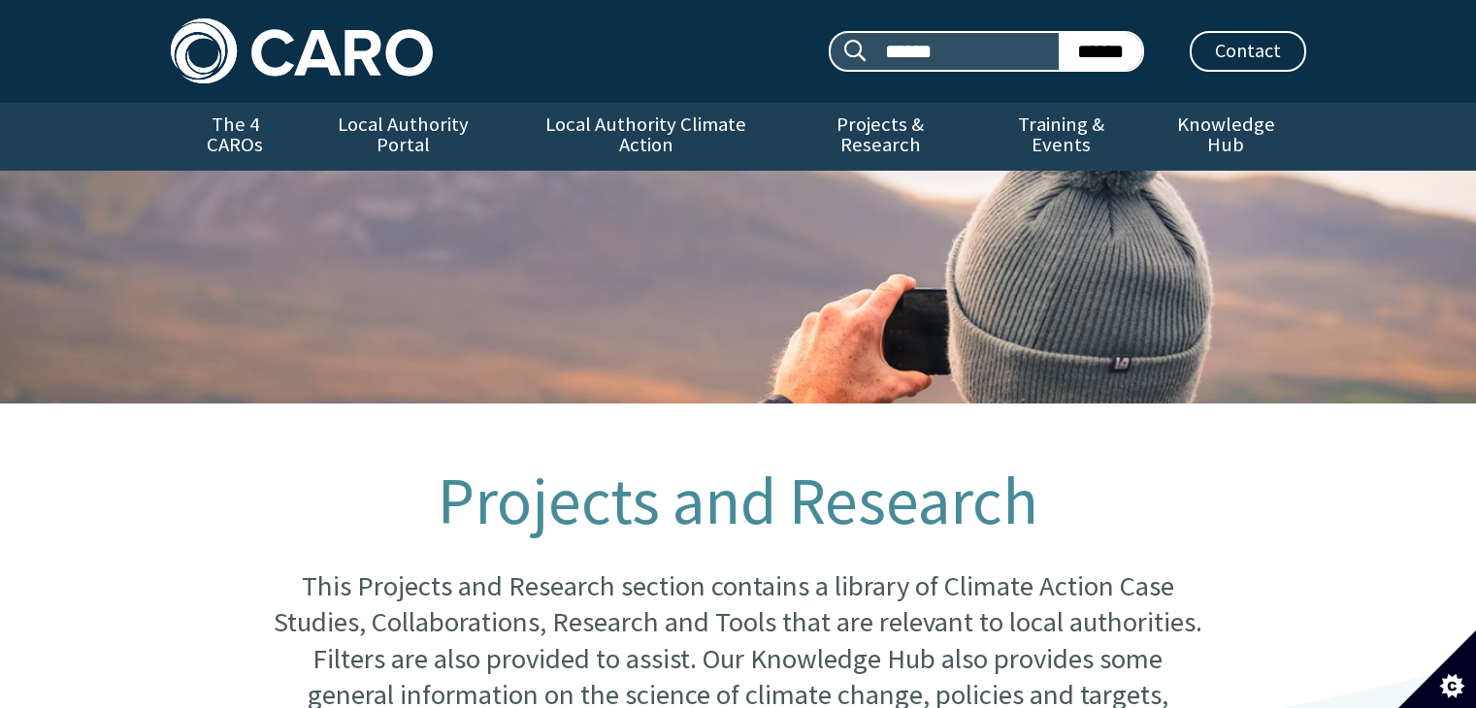  I want to click on a: Local Authority Climate Action, so click(645, 137).